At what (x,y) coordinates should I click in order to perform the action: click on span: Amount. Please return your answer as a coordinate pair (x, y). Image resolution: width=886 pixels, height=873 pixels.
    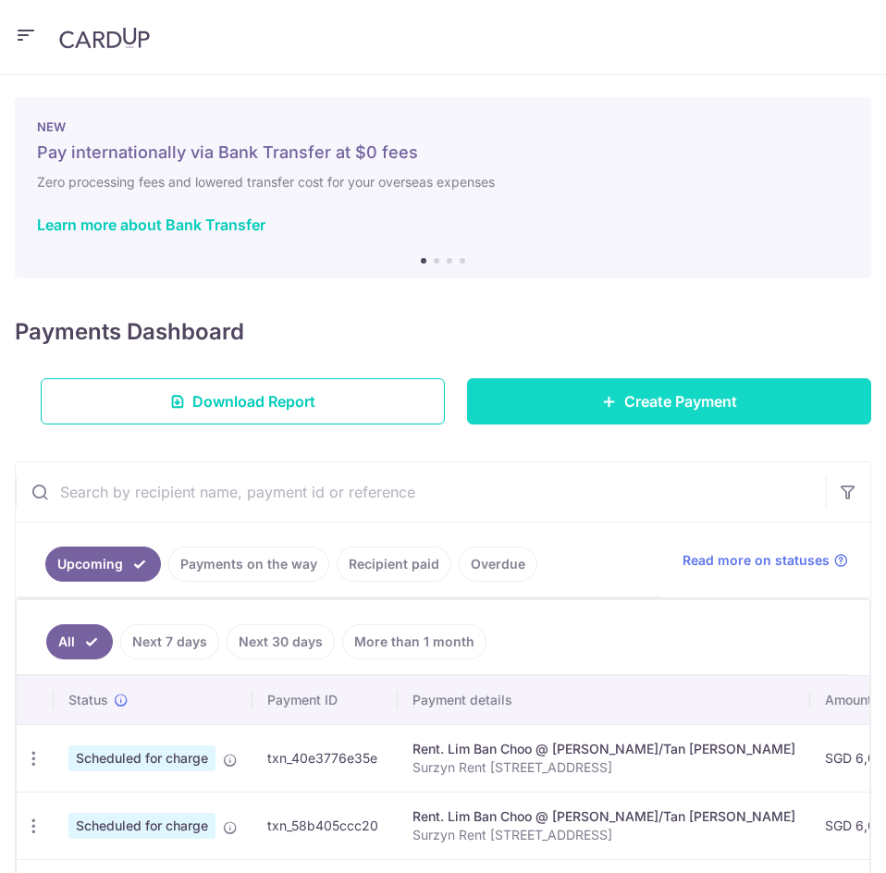
    Looking at the image, I should click on (848, 700).